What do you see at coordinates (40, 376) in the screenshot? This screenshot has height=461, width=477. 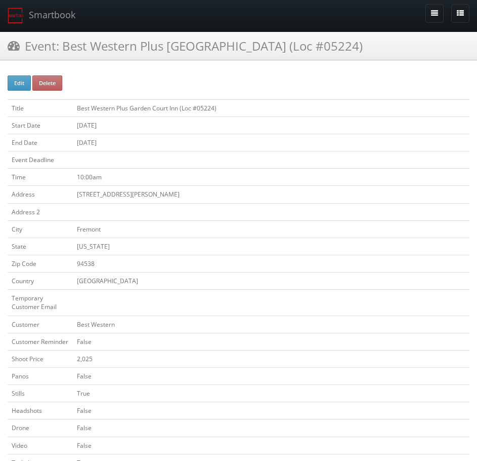 I see `td: Panos` at bounding box center [40, 376].